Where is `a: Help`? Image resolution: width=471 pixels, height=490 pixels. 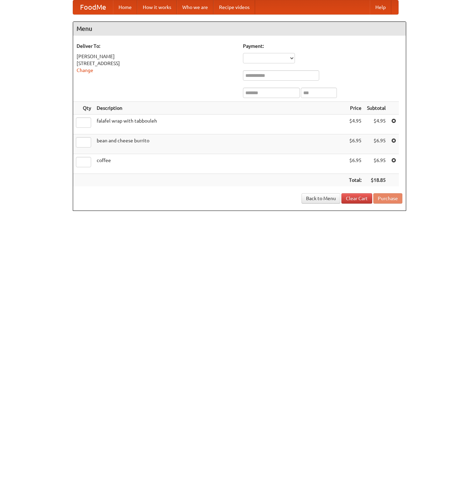 a: Help is located at coordinates (381, 7).